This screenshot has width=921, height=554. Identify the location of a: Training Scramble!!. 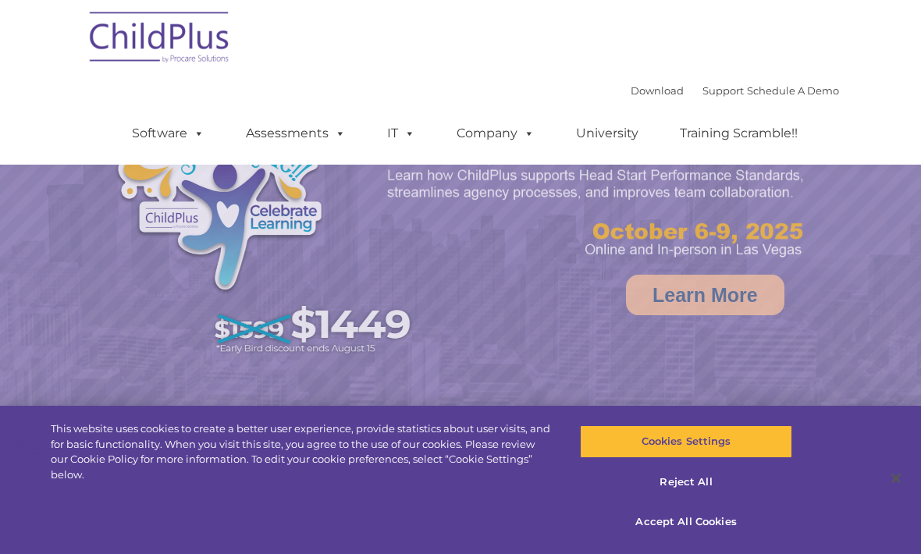
(738, 133).